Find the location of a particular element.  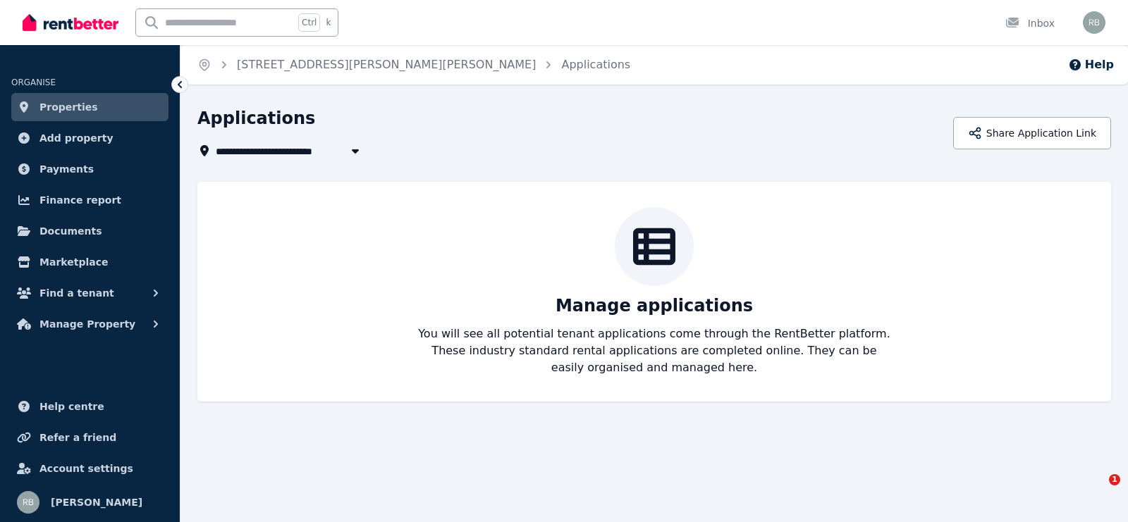

span: Finance report is located at coordinates (80, 200).